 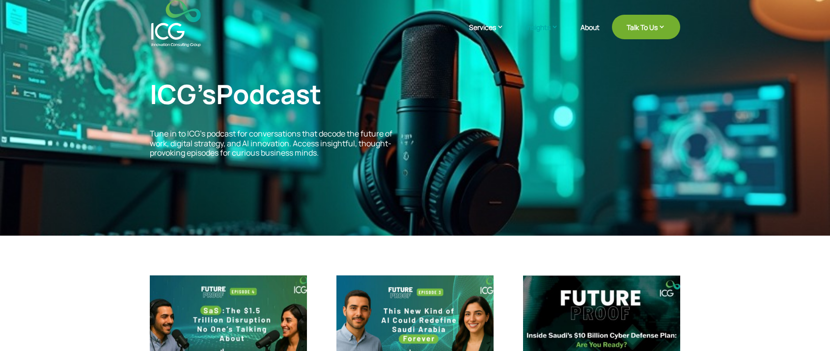 What do you see at coordinates (491, 34) in the screenshot?
I see `a: Services` at bounding box center [491, 34].